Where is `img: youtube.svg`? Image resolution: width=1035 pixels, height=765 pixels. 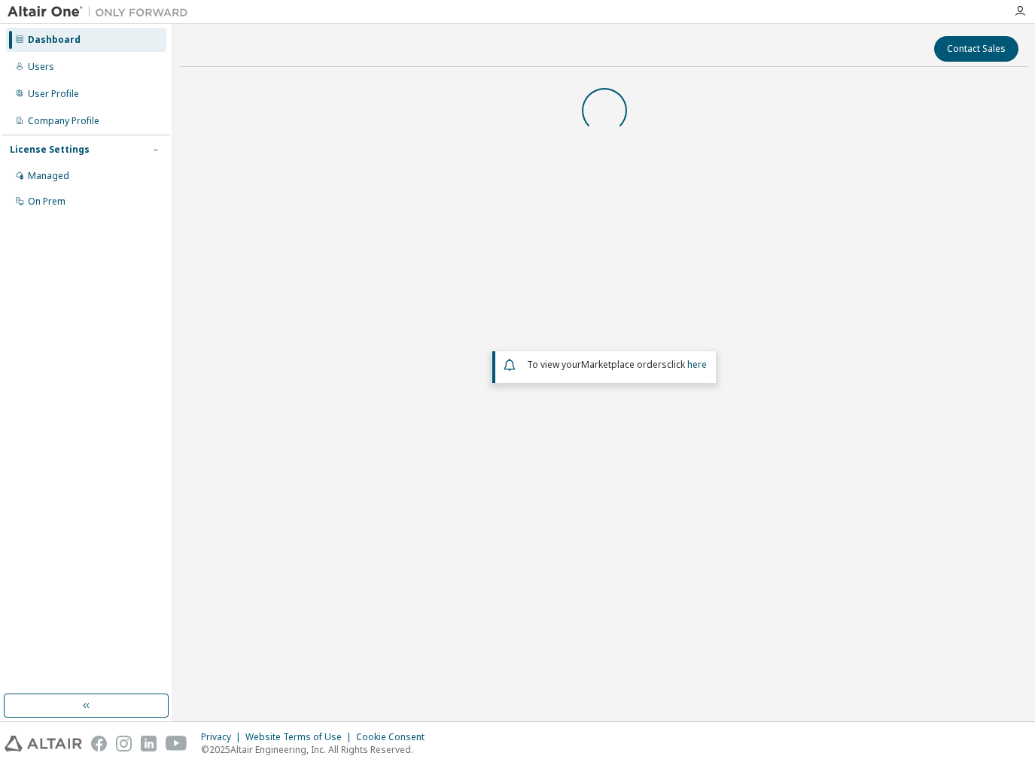
img: youtube.svg is located at coordinates (176, 744).